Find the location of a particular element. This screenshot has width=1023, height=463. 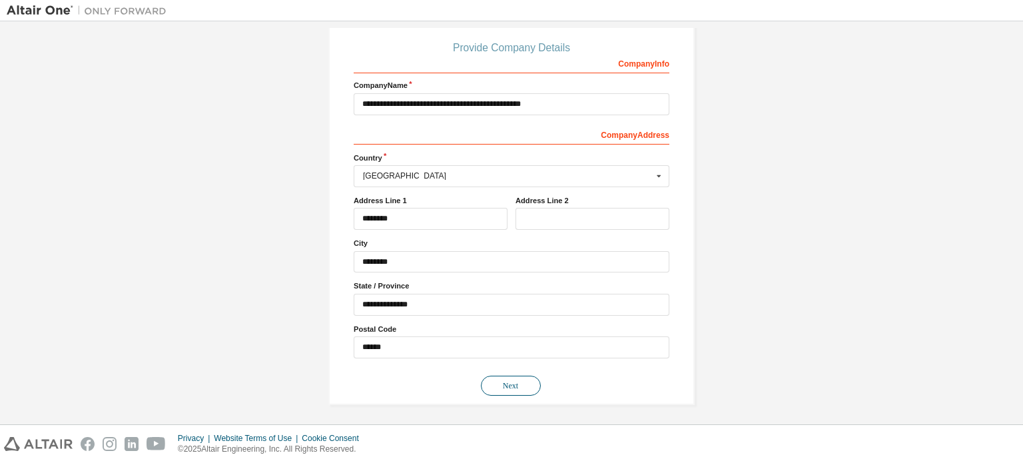

img: youtube.svg is located at coordinates (156, 444).